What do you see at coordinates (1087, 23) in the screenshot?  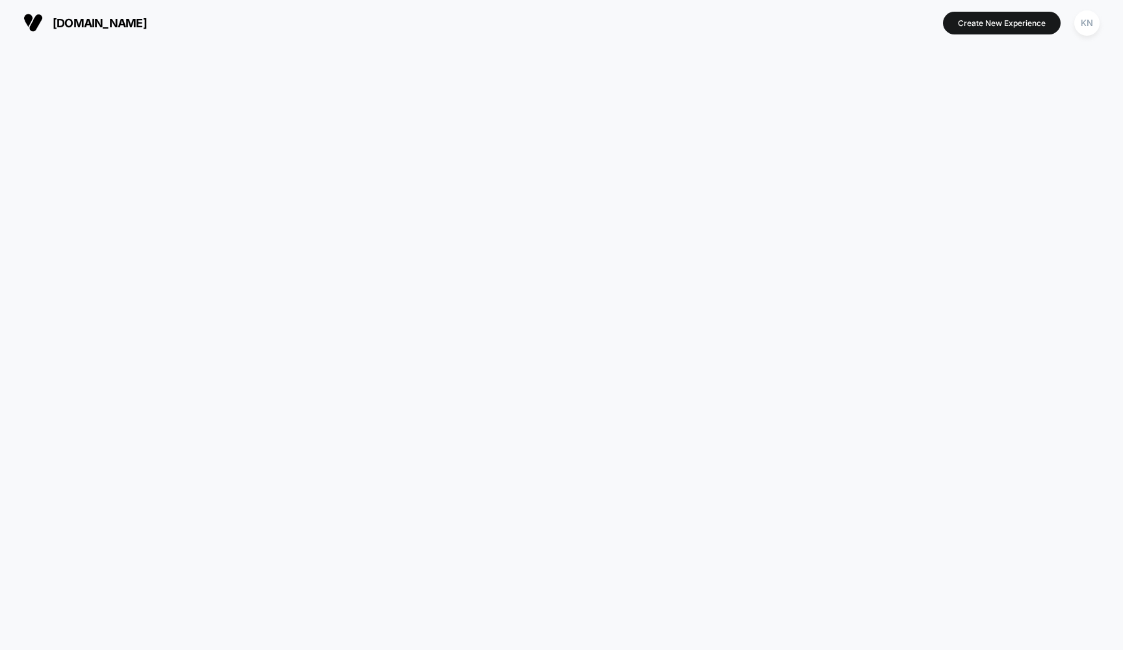 I see `div: KN` at bounding box center [1087, 23].